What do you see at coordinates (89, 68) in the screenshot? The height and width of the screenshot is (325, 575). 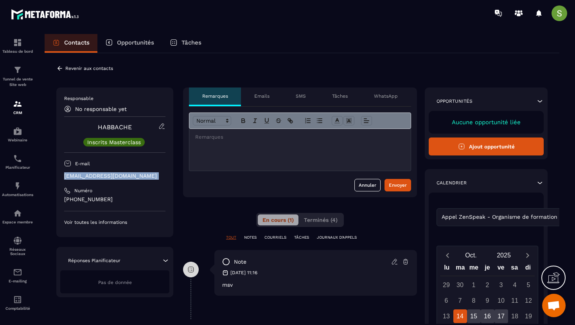 I see `p: Revenir aux contacts` at bounding box center [89, 68].